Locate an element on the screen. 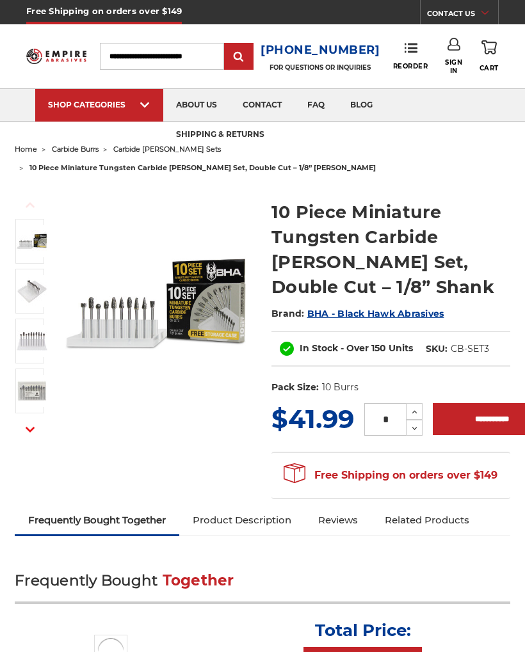 Image resolution: width=525 pixels, height=652 pixels. p: FOR QUESTIONS OR INQUIRIES is located at coordinates (320, 67).